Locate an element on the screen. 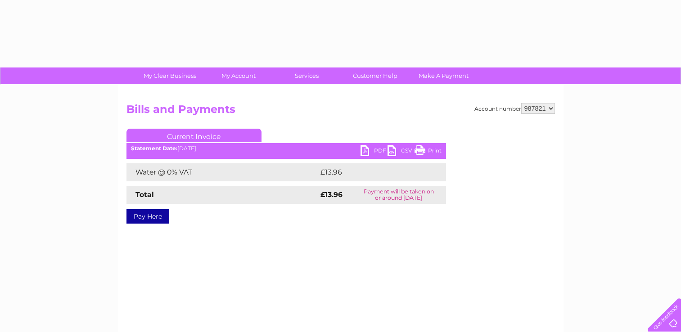 The width and height of the screenshot is (681, 332). td: £13.96 is located at coordinates (373, 172).